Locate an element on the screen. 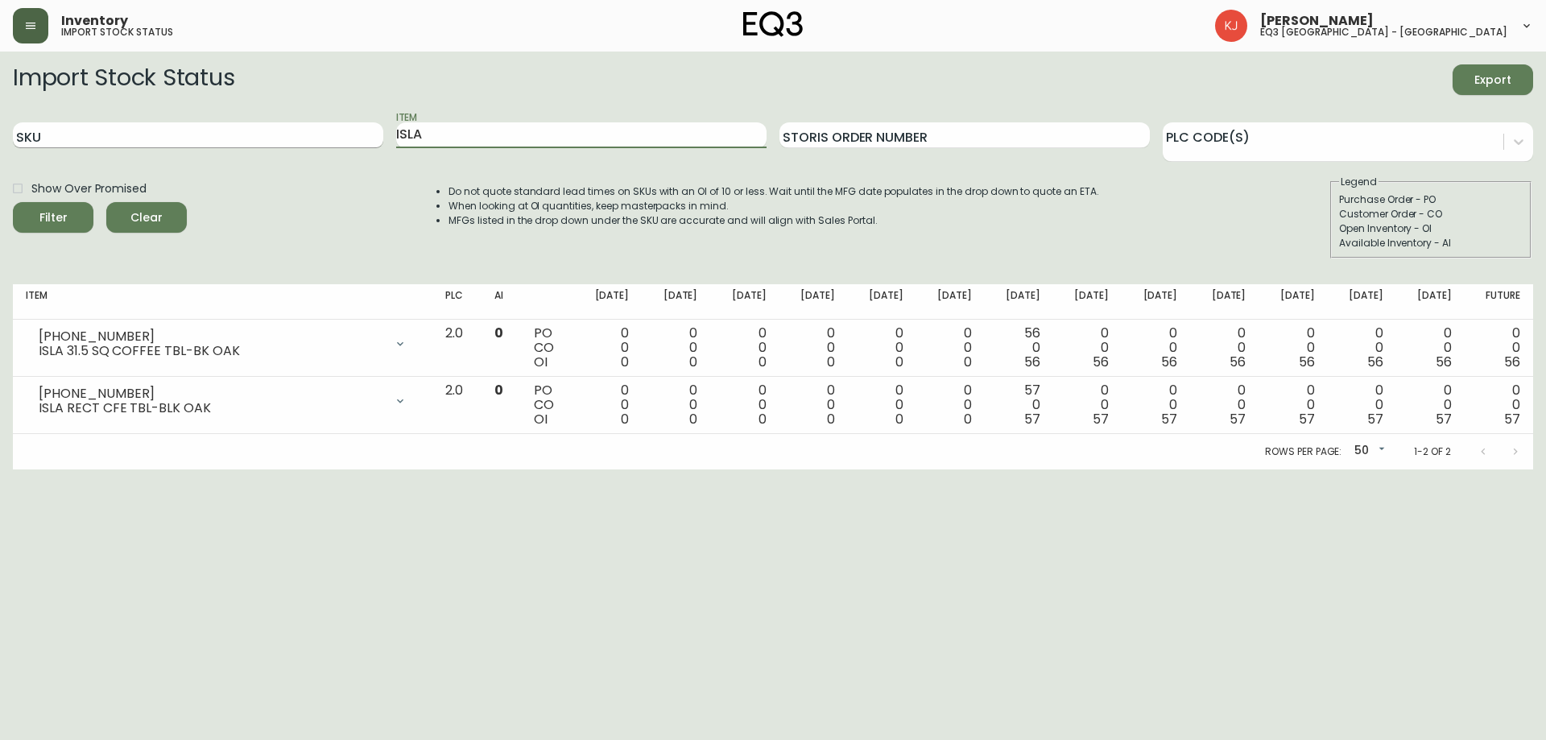 The width and height of the screenshot is (1546, 740). span: Show Over Promised is located at coordinates (89, 188).